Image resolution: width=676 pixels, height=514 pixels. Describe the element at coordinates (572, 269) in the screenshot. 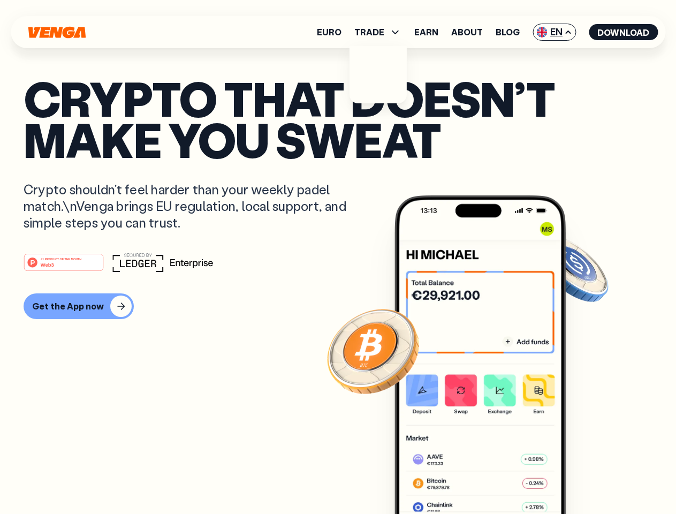

I see `img: USDC coin` at that location.